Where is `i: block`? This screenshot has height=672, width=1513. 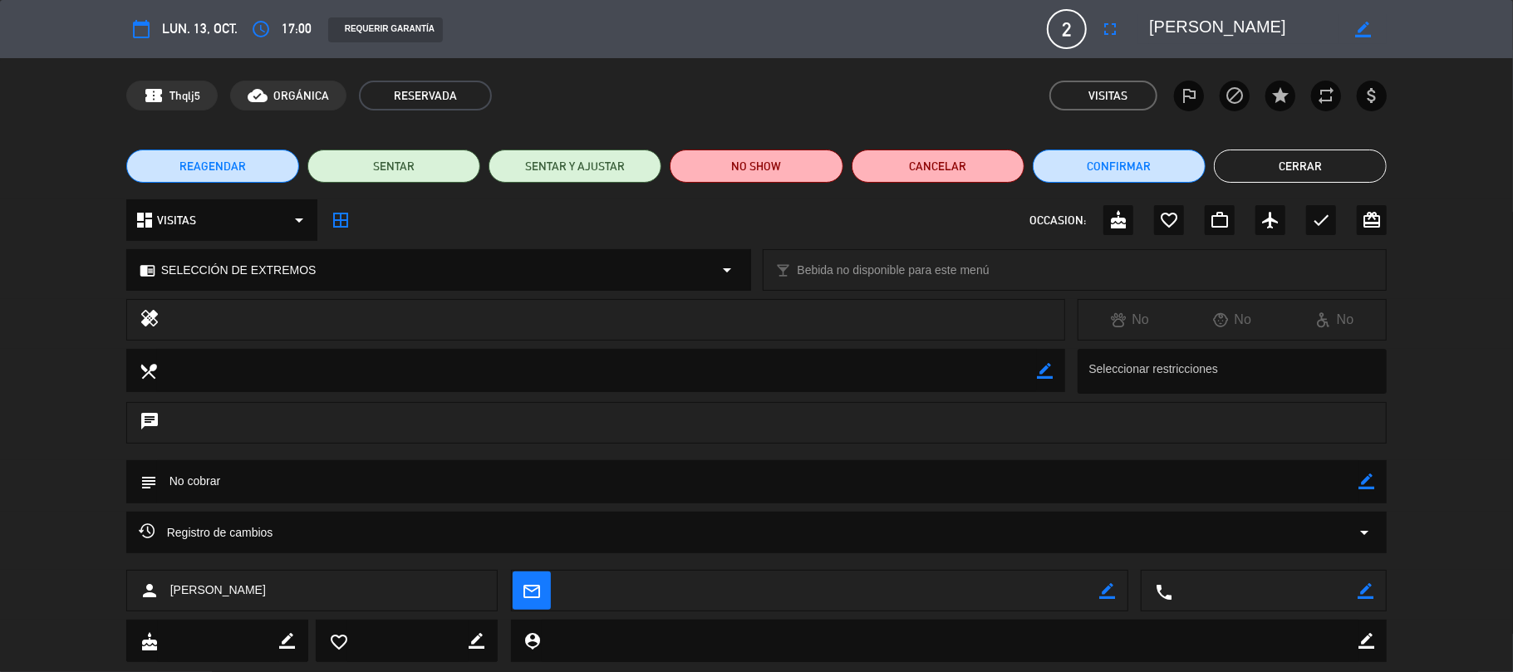
i: block is located at coordinates (1235, 96).